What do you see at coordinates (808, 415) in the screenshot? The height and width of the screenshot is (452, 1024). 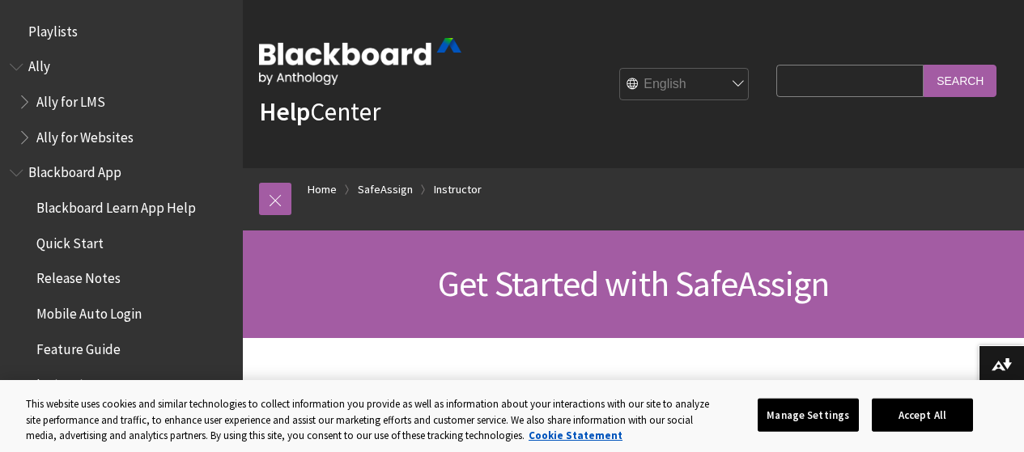 I see `button: Manage Settings` at bounding box center [808, 415].